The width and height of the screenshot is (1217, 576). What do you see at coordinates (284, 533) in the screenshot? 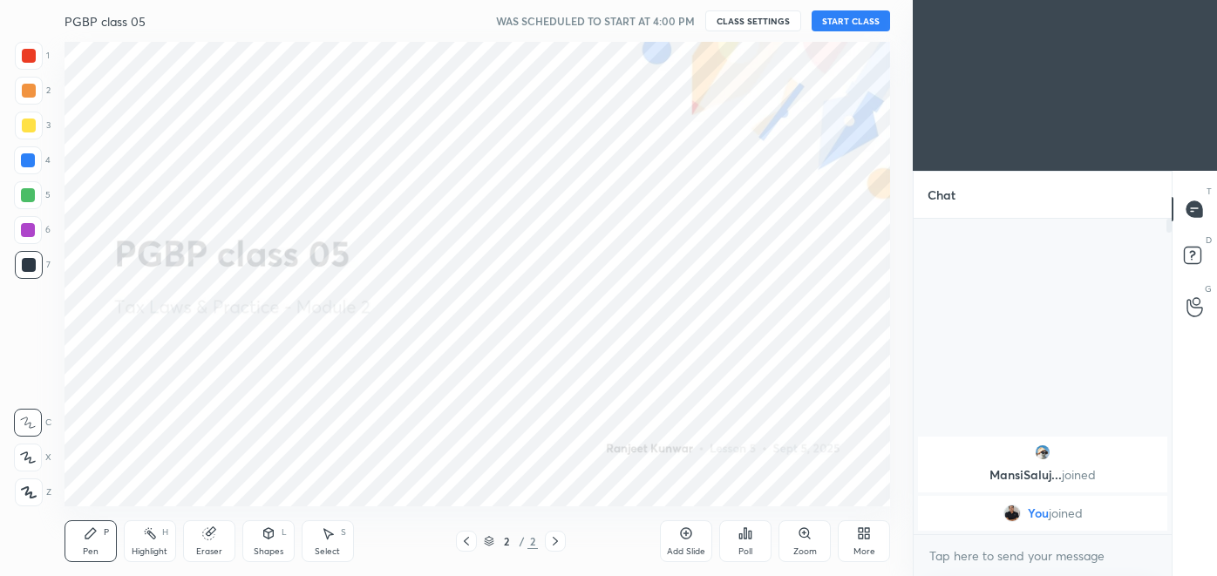
I see `div: L` at bounding box center [284, 533].